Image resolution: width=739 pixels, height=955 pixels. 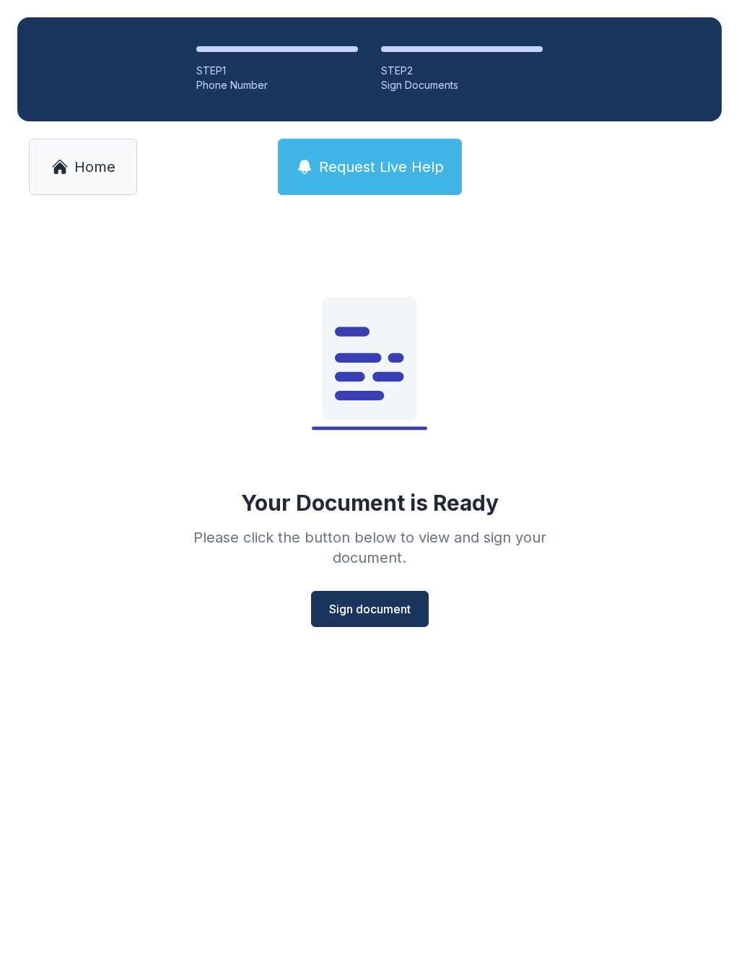 I want to click on span: Home, so click(x=95, y=167).